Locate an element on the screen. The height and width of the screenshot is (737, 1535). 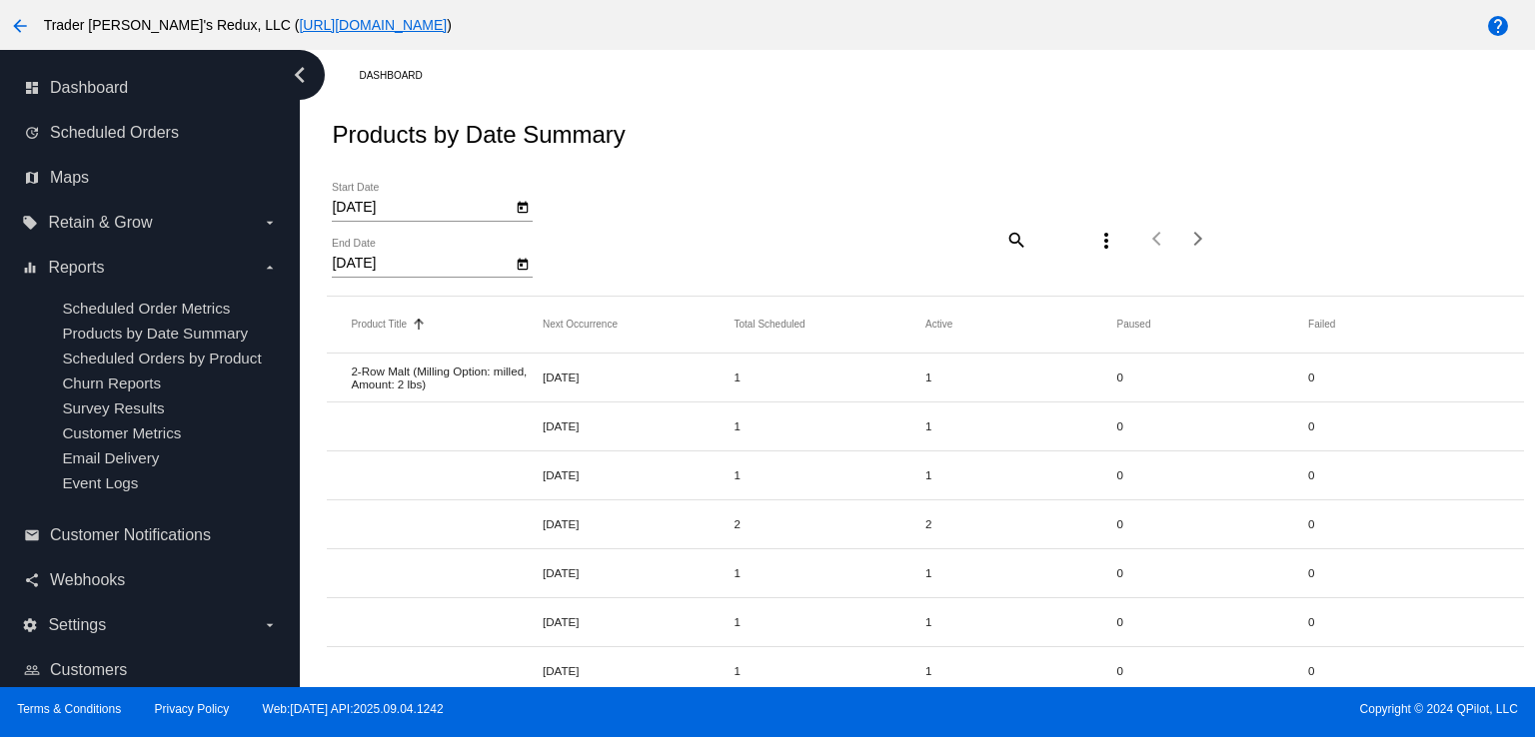
a: map Maps is located at coordinates (151, 178).